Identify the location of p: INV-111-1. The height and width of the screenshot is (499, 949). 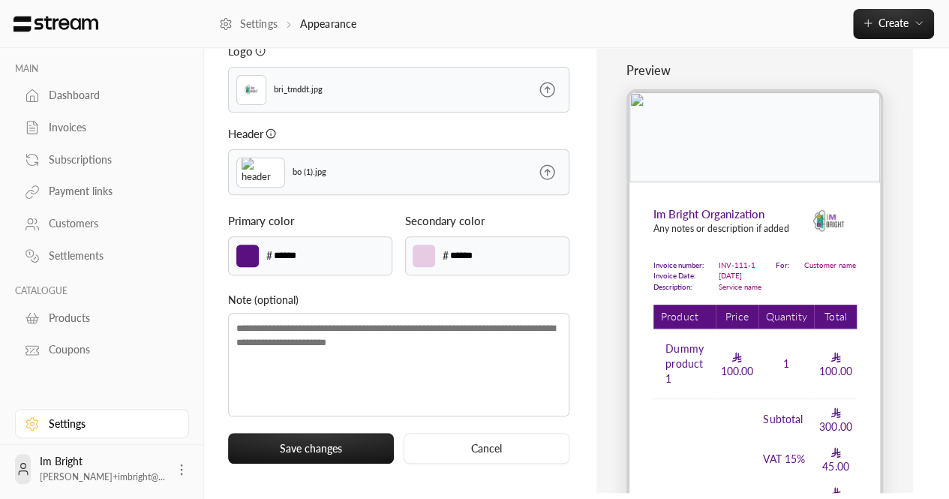
(739, 265).